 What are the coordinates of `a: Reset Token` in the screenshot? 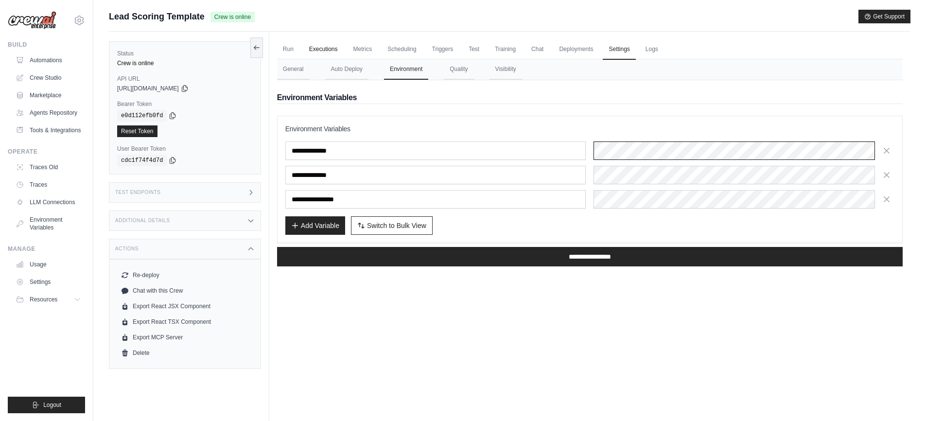 It's located at (137, 131).